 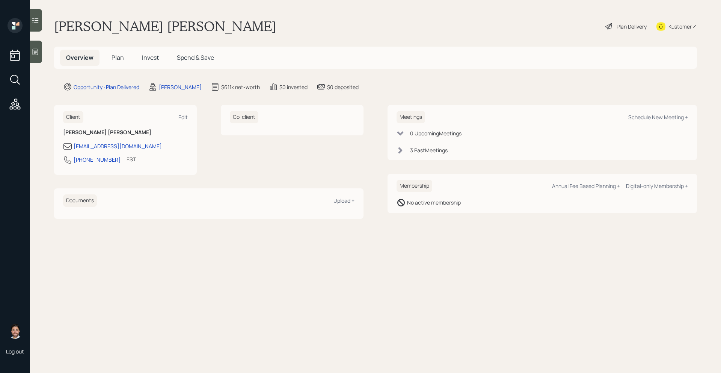 I want to click on div: Upload +, so click(x=344, y=200).